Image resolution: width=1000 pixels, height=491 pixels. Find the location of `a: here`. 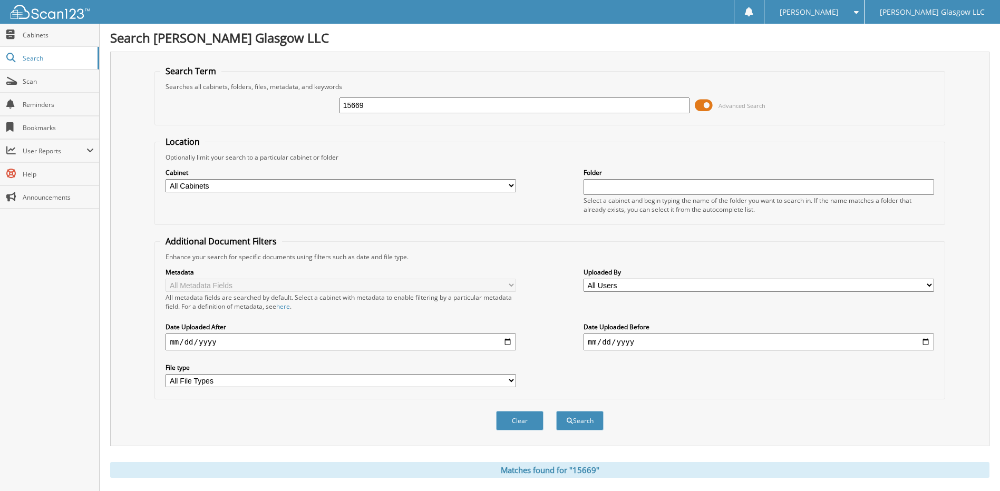

a: here is located at coordinates (283, 306).